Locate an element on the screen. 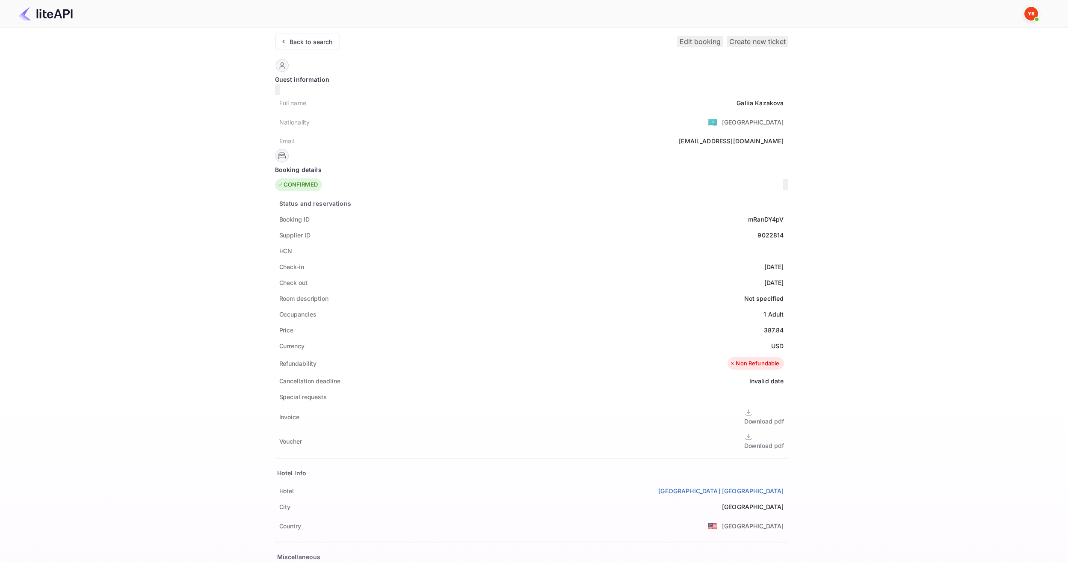  div: Room description is located at coordinates (304, 298).